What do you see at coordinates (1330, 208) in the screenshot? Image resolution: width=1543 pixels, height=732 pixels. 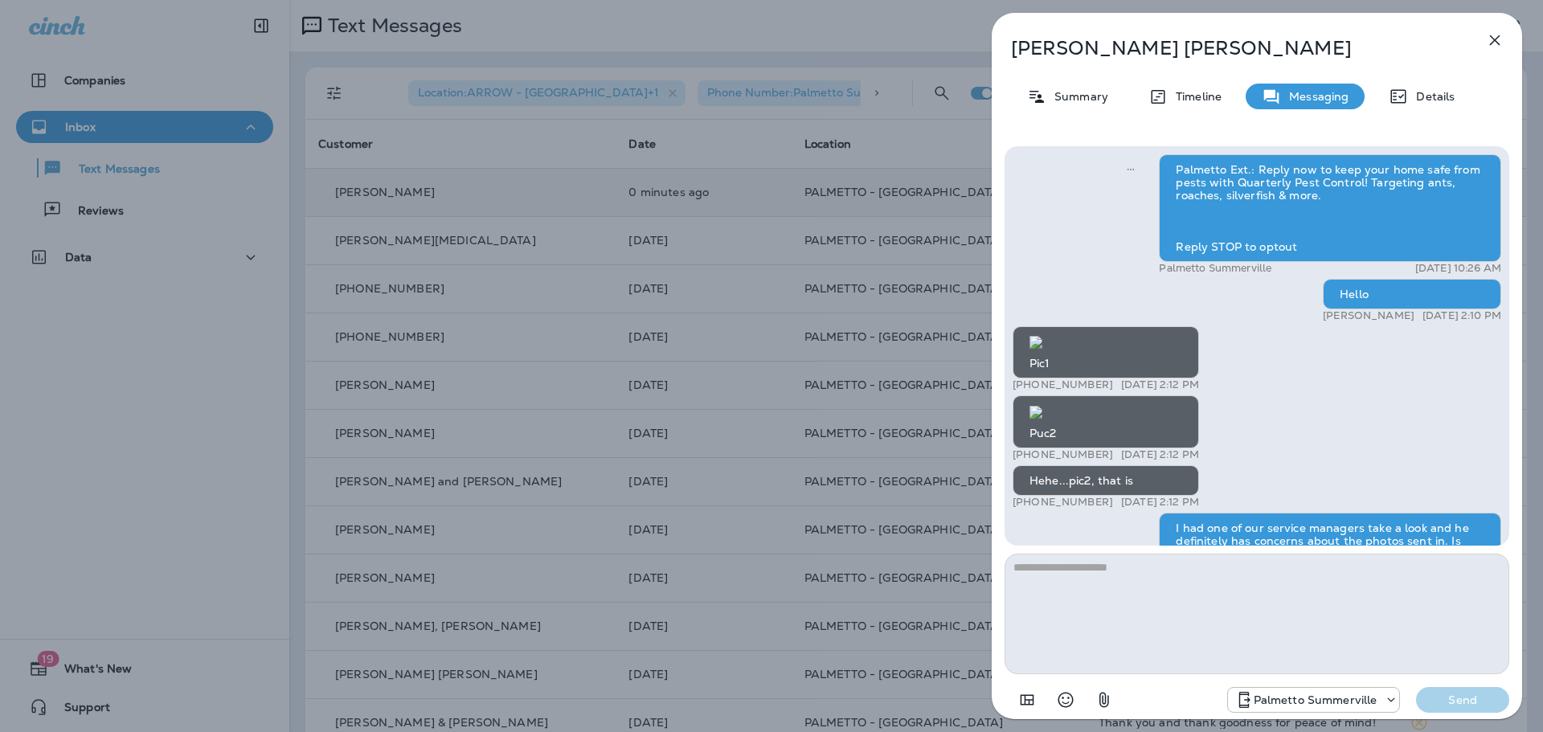 I see `div: Palmetto Ext.: Reply now to keep your home safe from pests with Quarterly Pest Control! Targeting...` at bounding box center [1330, 208].